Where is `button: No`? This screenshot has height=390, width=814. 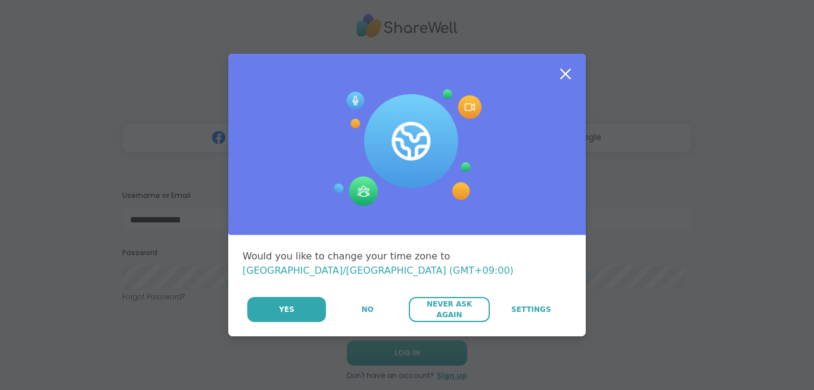 button: No is located at coordinates (367, 309).